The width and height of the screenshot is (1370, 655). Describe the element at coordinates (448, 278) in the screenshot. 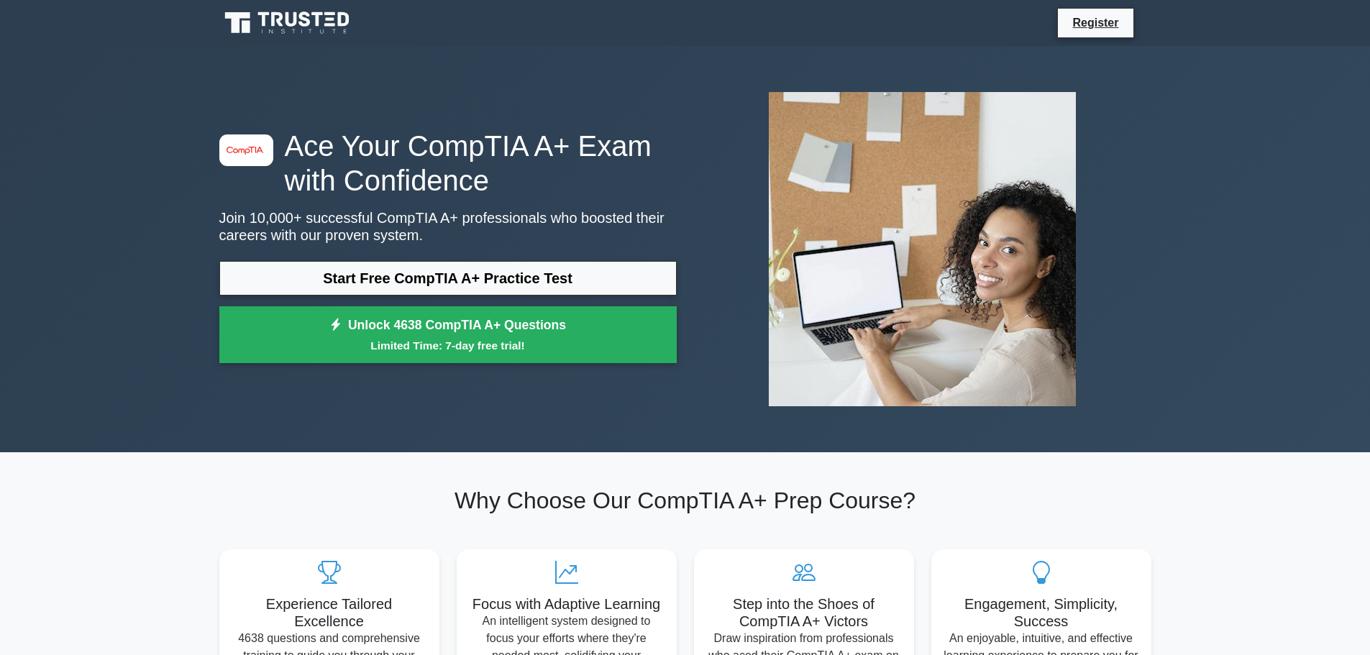

I see `a: Start Free CompTIA A+ Practice Test` at that location.